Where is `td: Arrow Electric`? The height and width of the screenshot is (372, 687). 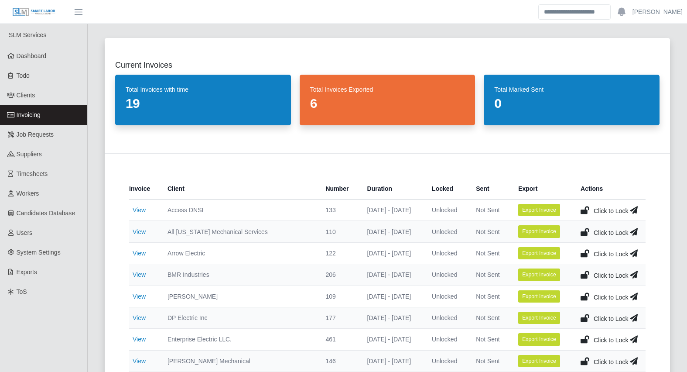
td: Arrow Electric is located at coordinates (240, 253).